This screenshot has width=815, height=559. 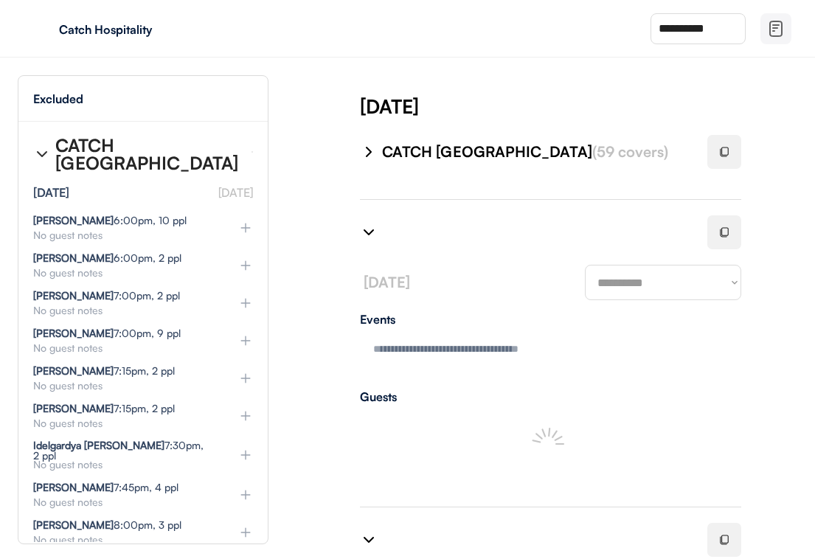 I want to click on div: Events, so click(x=550, y=319).